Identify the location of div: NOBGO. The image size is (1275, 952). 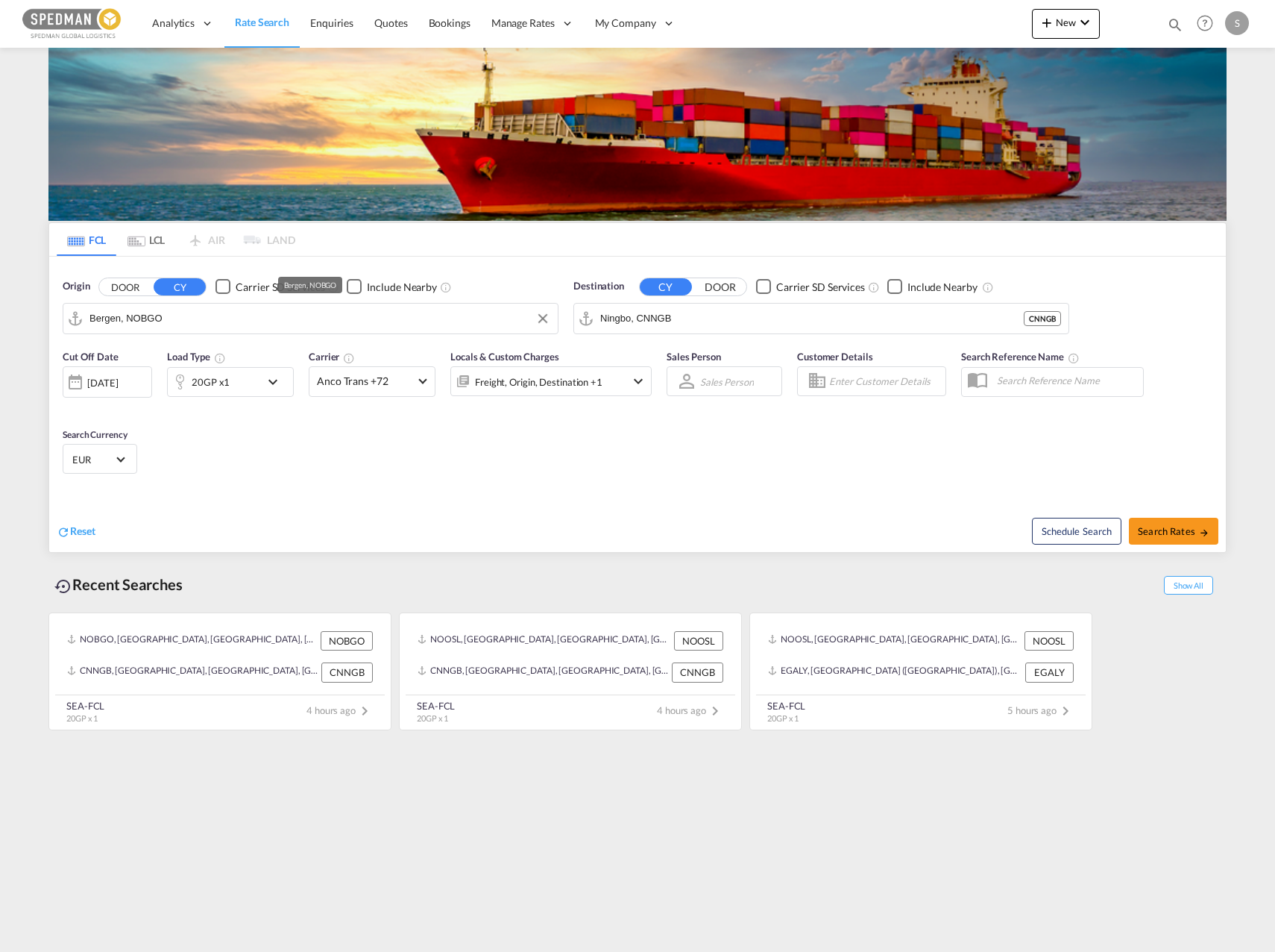
(347, 641).